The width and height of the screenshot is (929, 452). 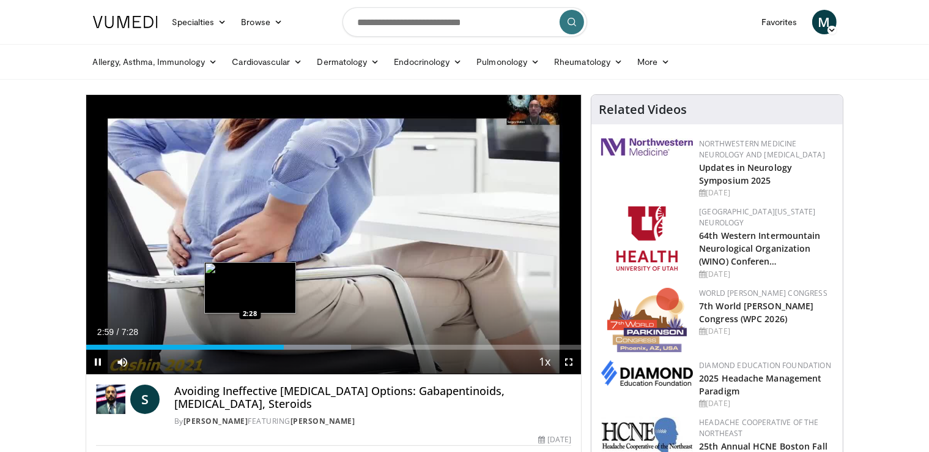 What do you see at coordinates (428, 62) in the screenshot?
I see `a: Endocrinology` at bounding box center [428, 62].